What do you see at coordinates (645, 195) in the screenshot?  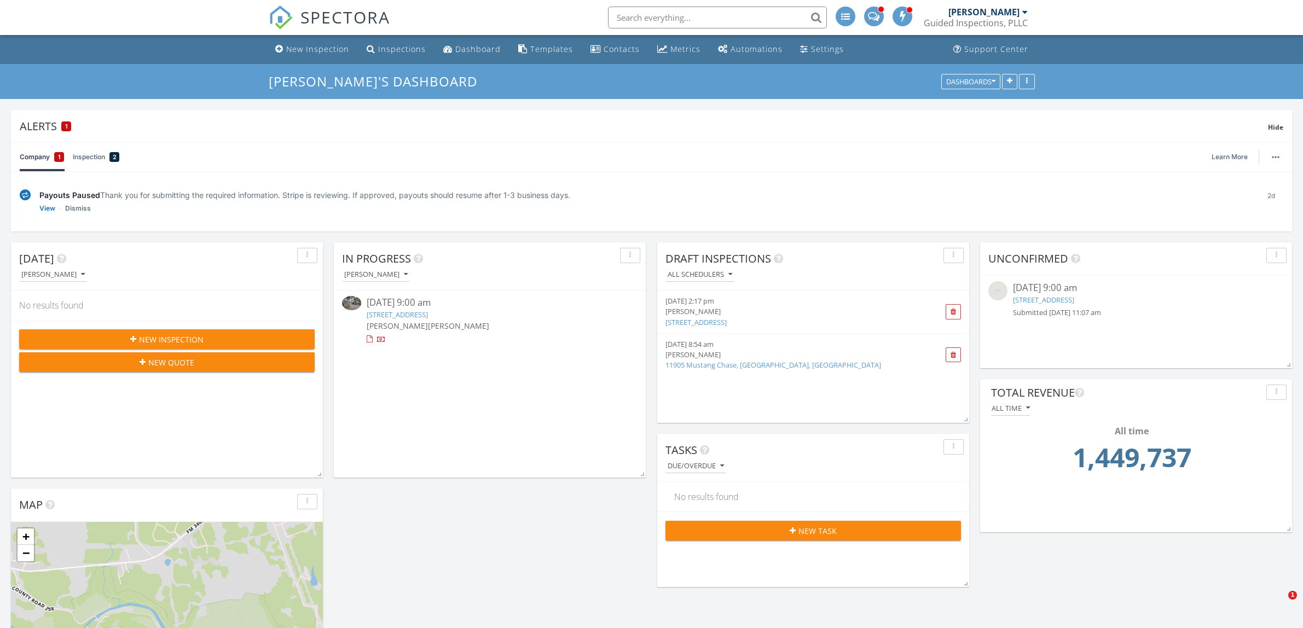 I see `div: Thank you for submitting the required information. Stripe is reviewing. If approved, payouts shou...` at bounding box center [645, 195].